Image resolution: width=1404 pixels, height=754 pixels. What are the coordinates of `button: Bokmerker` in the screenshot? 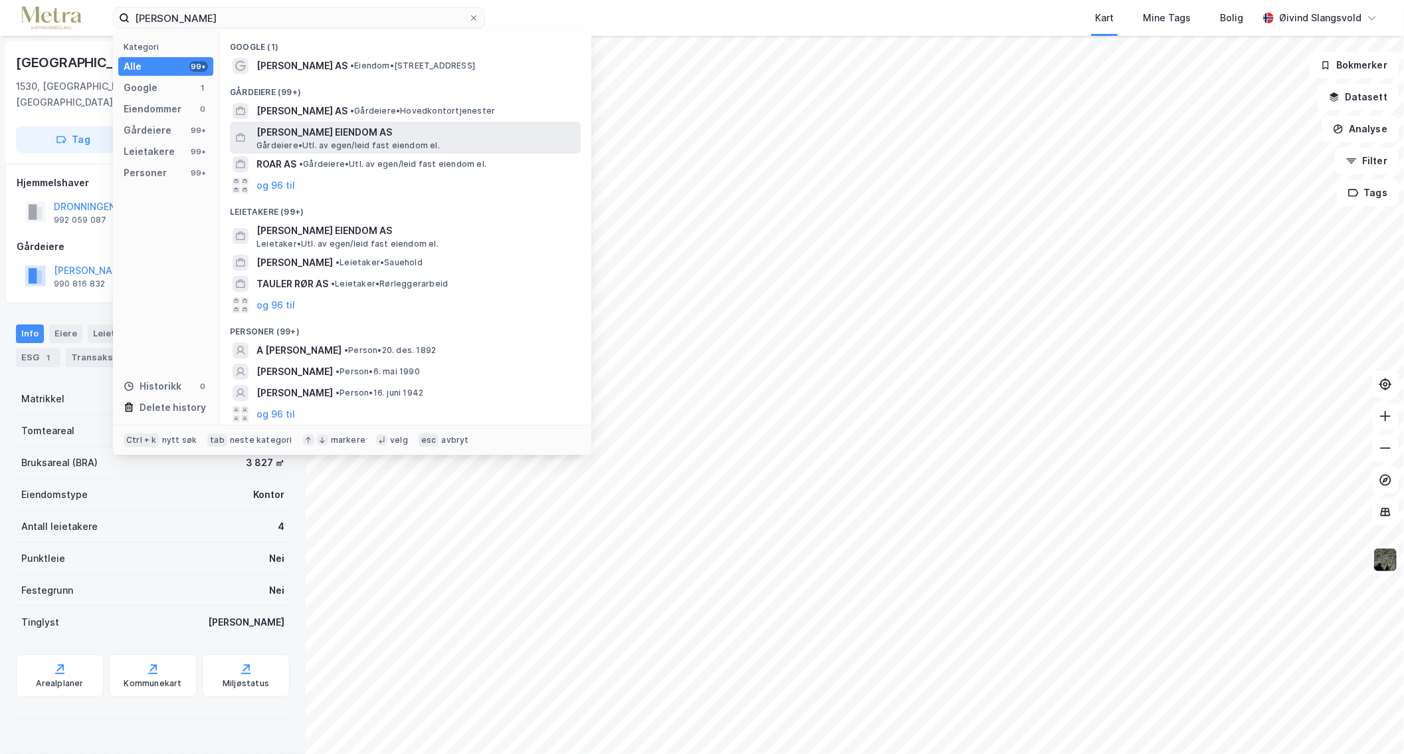 It's located at (1354, 65).